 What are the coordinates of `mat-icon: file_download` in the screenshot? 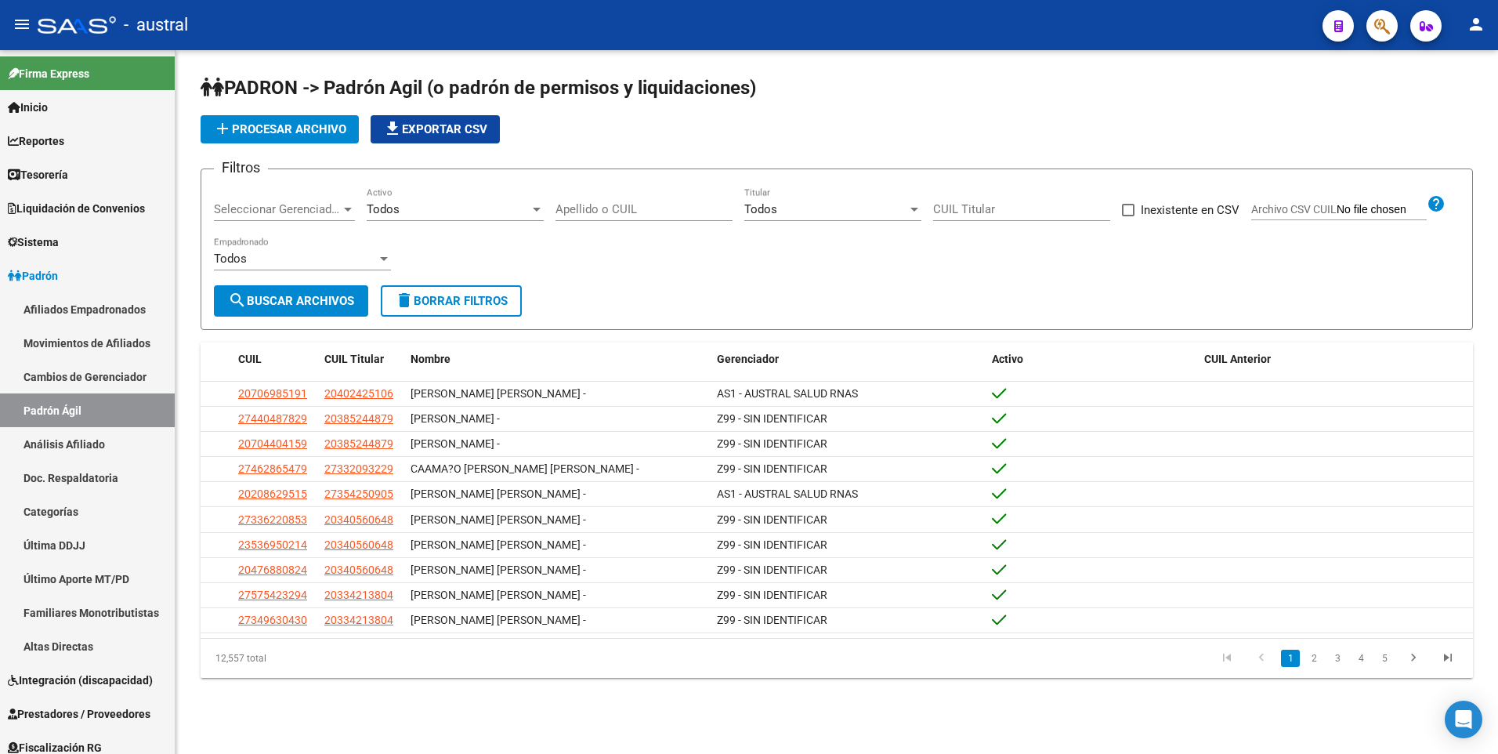 It's located at (393, 128).